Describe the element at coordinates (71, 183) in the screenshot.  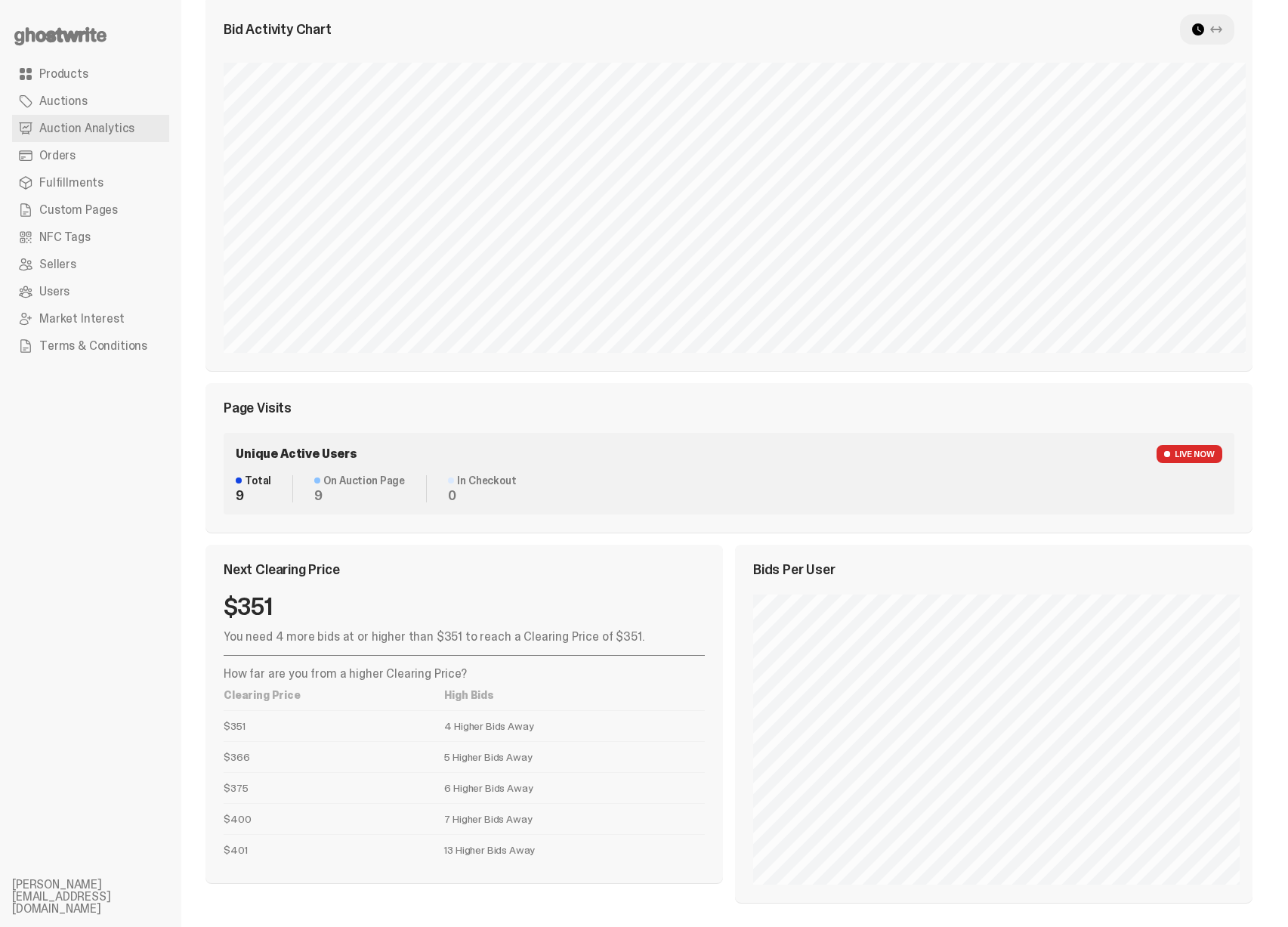
I see `span: Fulfillments` at that location.